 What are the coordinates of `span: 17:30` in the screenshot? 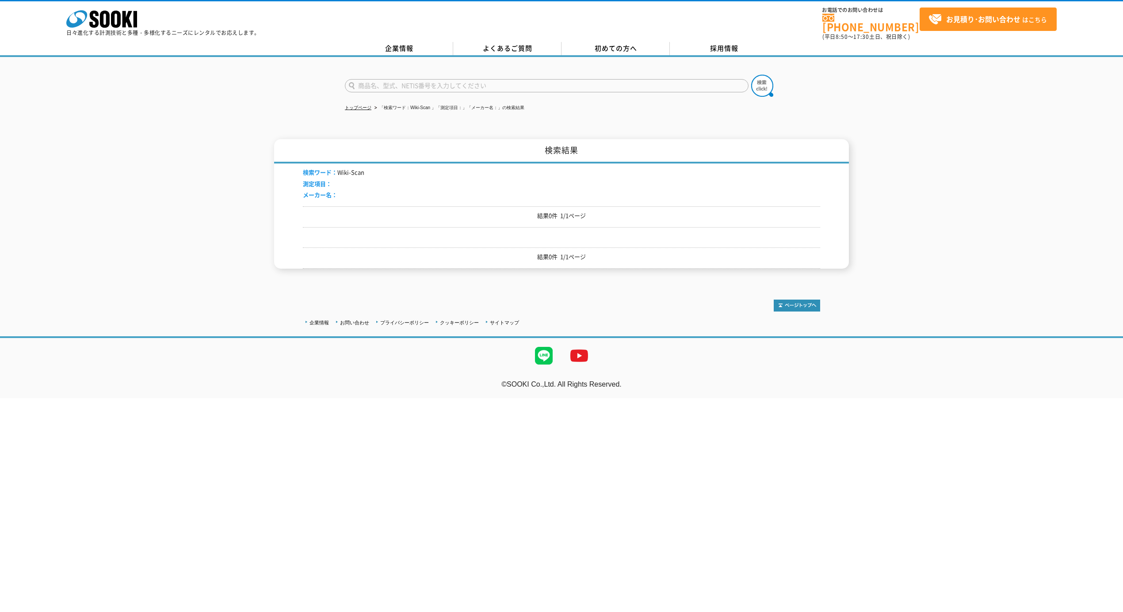 It's located at (861, 37).